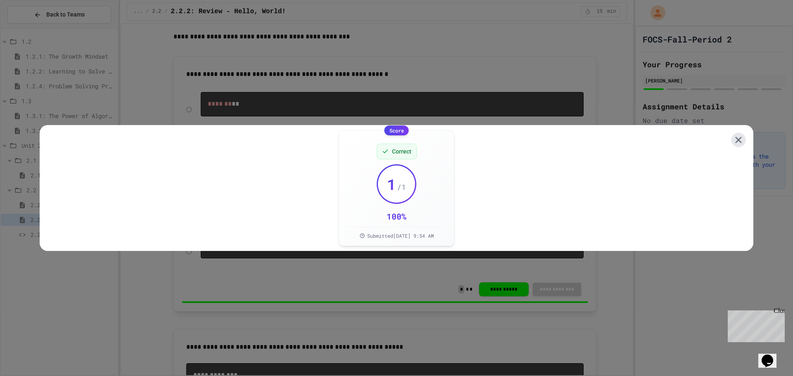  I want to click on div: Chat with us now!Close, so click(30, 28).